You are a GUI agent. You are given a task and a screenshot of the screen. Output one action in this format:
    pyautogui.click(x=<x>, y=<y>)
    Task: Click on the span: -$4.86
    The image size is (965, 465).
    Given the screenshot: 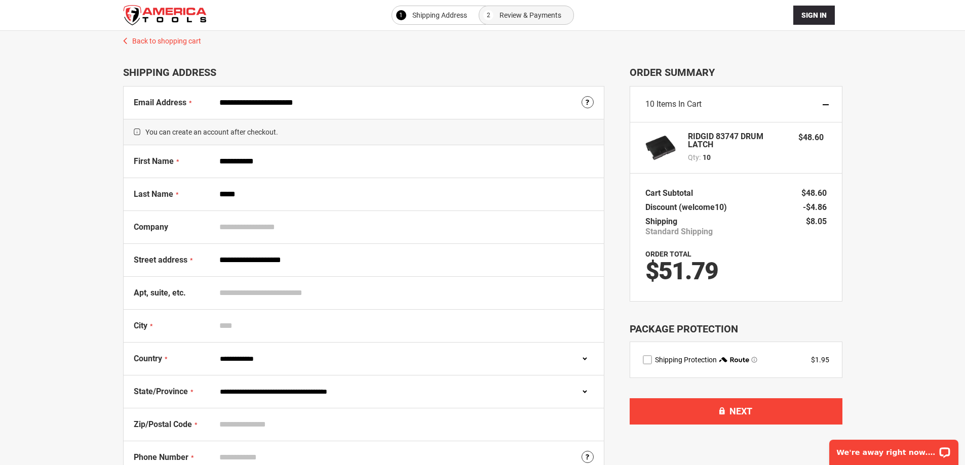 What is the action you would take?
    pyautogui.click(x=814, y=207)
    